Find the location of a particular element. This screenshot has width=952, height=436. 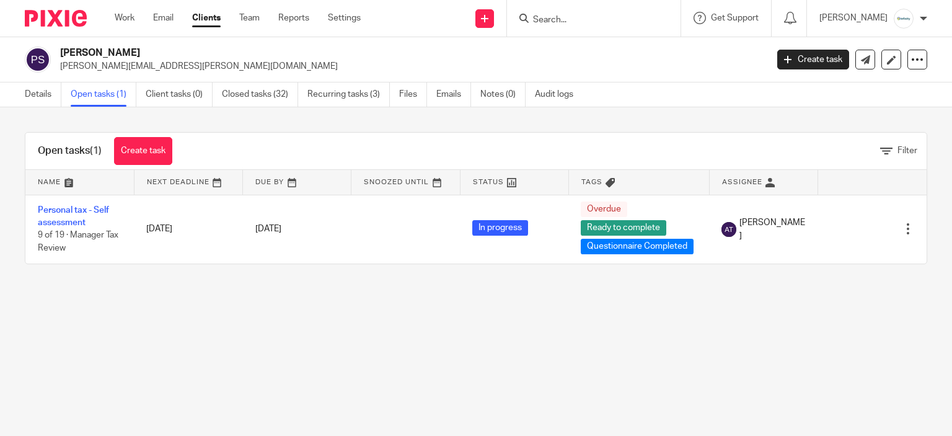

span: Tags is located at coordinates (592, 182).